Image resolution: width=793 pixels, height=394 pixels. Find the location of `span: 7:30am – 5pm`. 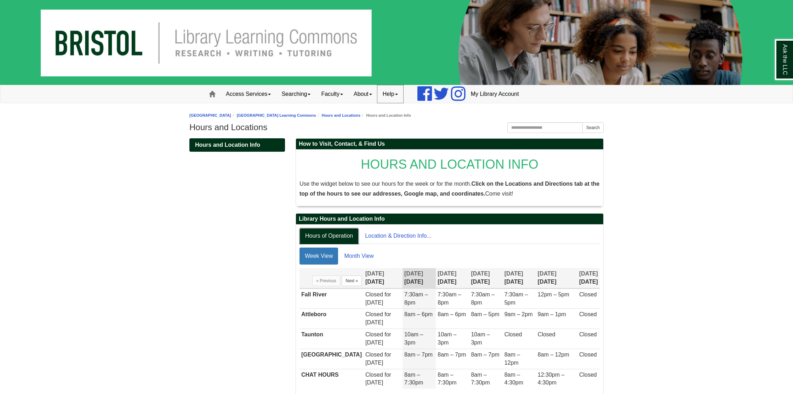

span: 7:30am – 5pm is located at coordinates (516, 299).